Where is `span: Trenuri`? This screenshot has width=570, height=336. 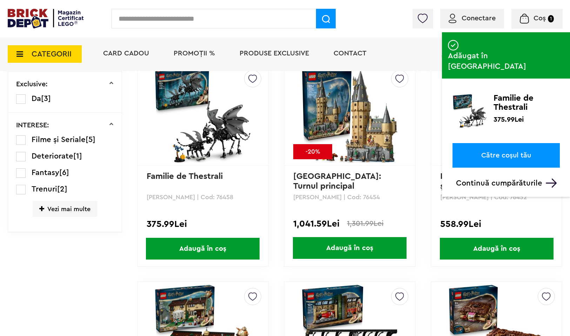
span: Trenuri is located at coordinates (44, 189).